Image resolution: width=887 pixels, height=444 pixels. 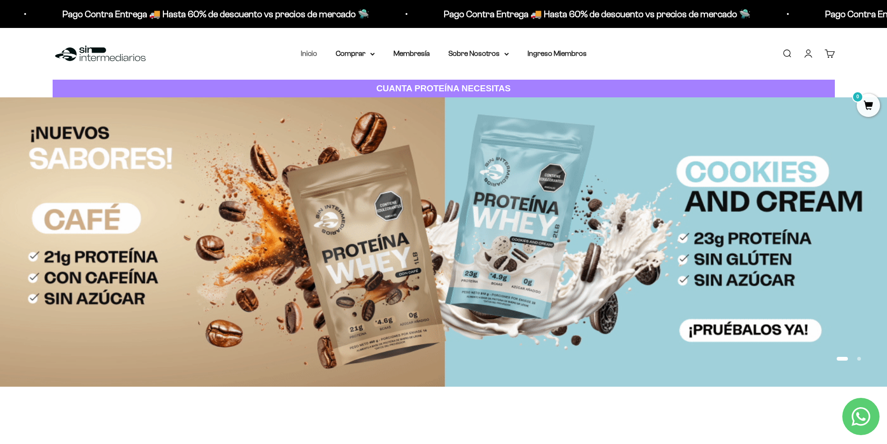 I want to click on a: CUANTA PROTEÍNA NECESITAS, so click(x=444, y=88).